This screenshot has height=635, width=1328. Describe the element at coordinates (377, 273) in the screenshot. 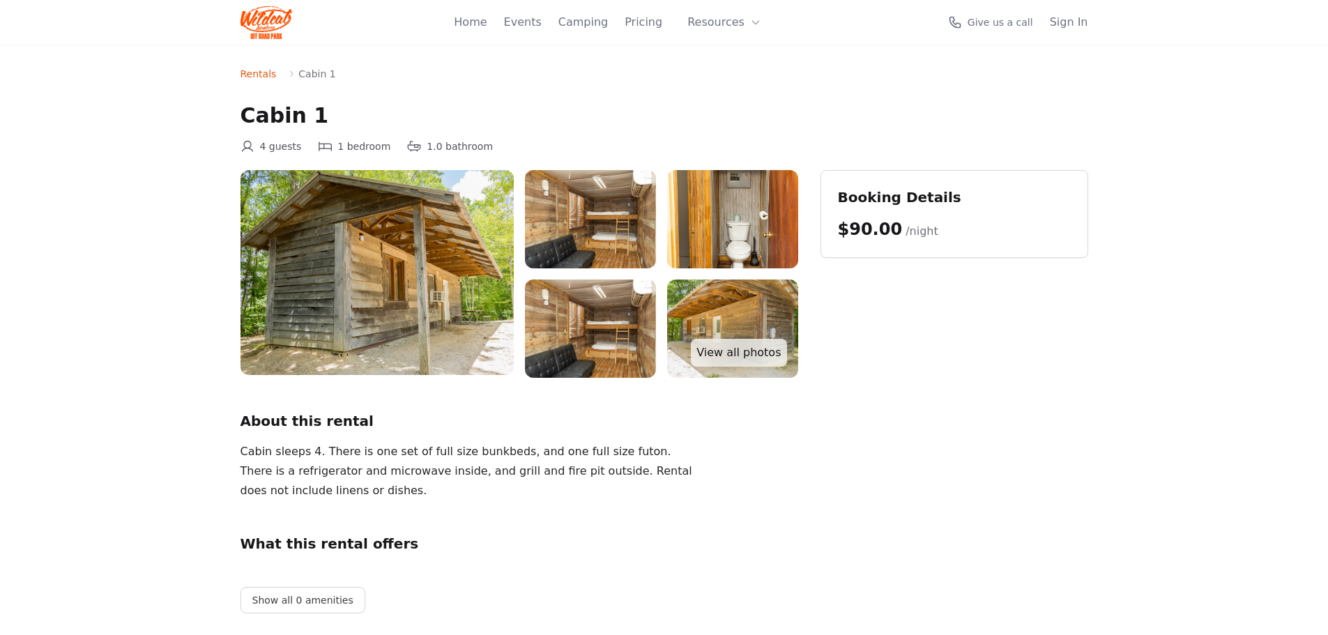

I see `img: WildcatOffroad_Cabin1_11.jpg` at that location.